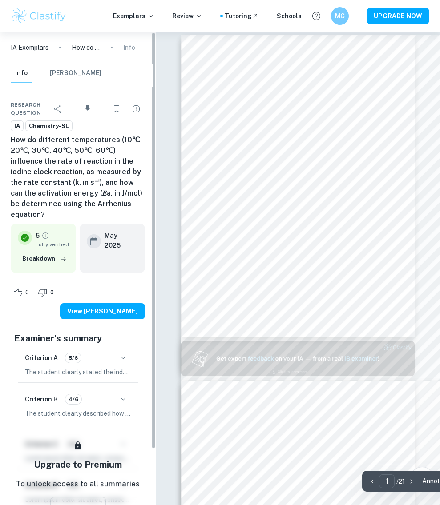 The height and width of the screenshot is (505, 440). Describe the element at coordinates (29, 48) in the screenshot. I see `a: IA Exemplars` at that location.